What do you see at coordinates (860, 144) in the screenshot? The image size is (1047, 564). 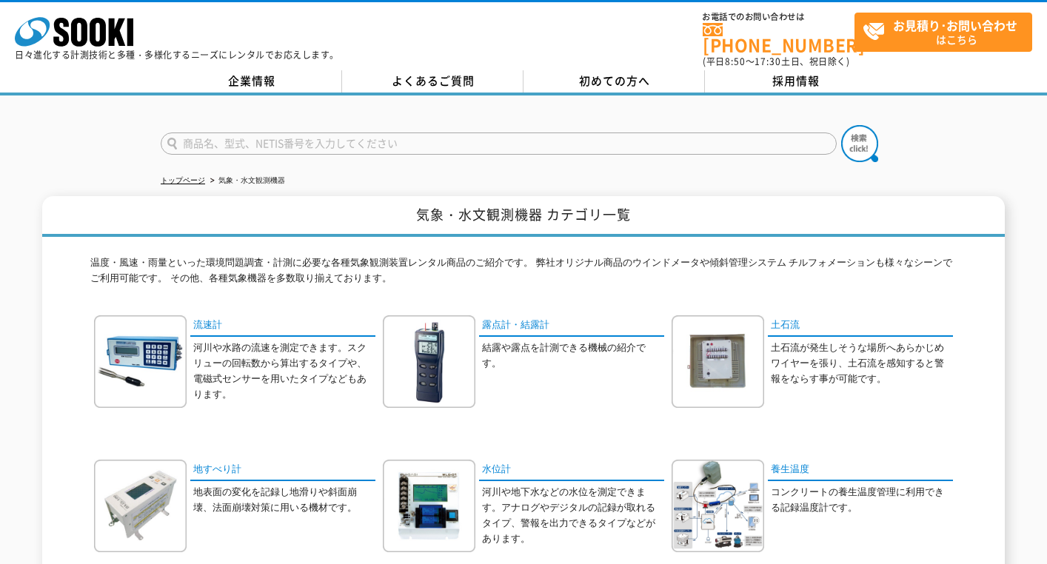 I see `img: btn_search.png` at bounding box center [860, 144].